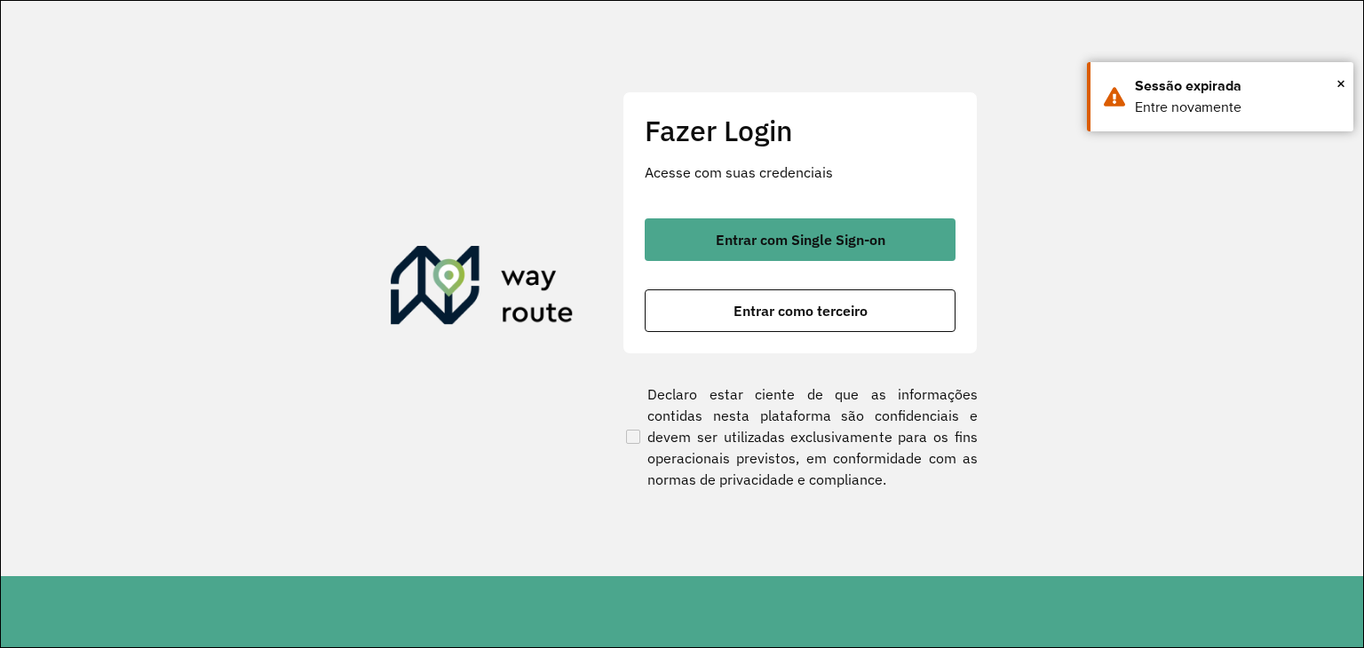 Image resolution: width=1364 pixels, height=648 pixels. Describe the element at coordinates (800, 437) in the screenshot. I see `label: Declaro estar ciente de que as informações contidas nesta plataforma são confidenciais e devem se...` at that location.